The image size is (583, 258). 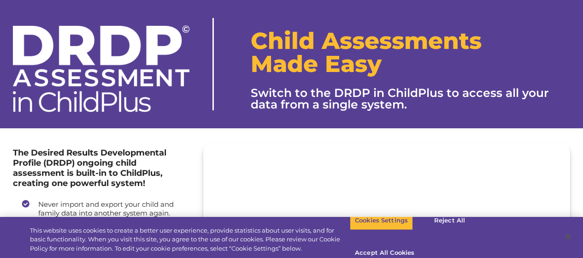 I want to click on button: Cookies Settings, so click(x=381, y=220).